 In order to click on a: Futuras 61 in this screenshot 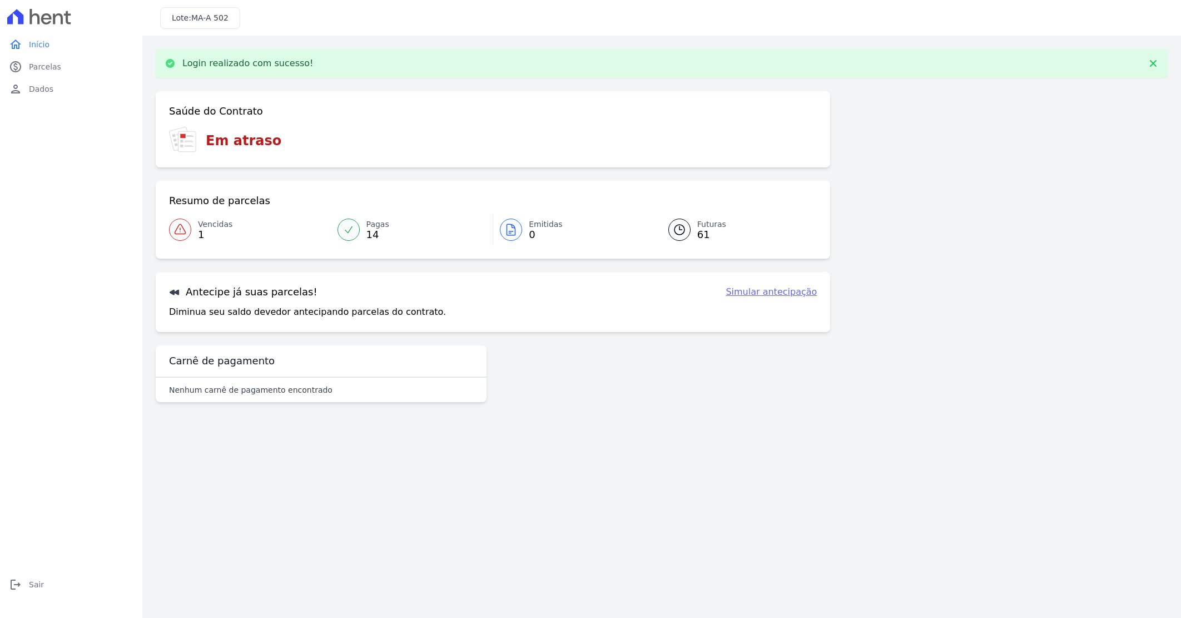, I will do `click(736, 230)`.